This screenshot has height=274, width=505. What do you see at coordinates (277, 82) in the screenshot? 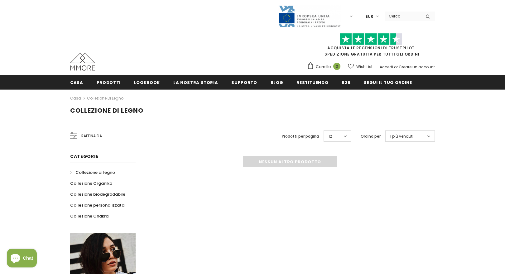
I see `a: Blog` at bounding box center [277, 82].